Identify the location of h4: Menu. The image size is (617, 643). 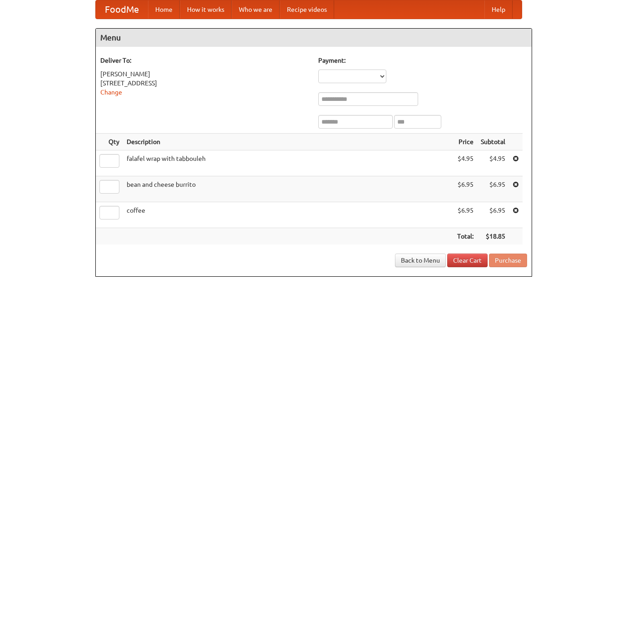
(314, 38).